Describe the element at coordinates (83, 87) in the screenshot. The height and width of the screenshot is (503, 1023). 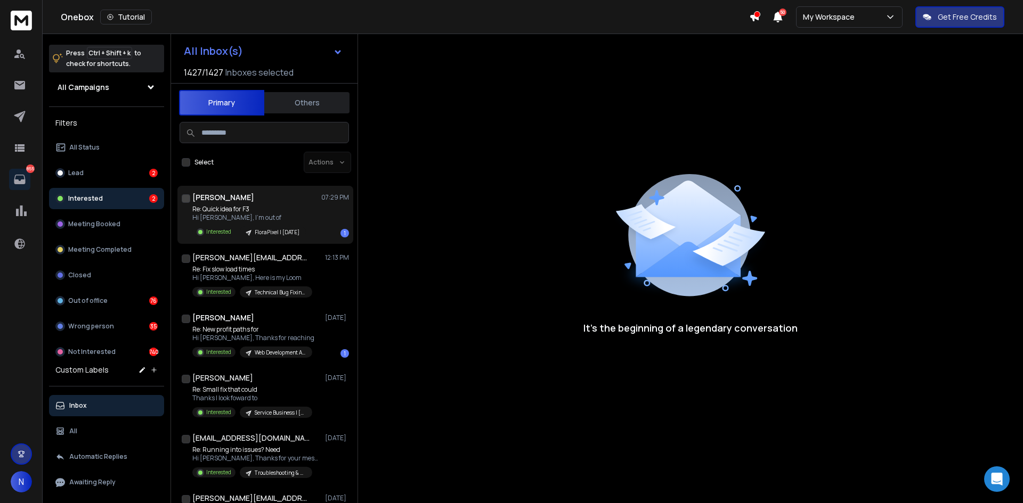
I see `h1: All Campaigns` at that location.